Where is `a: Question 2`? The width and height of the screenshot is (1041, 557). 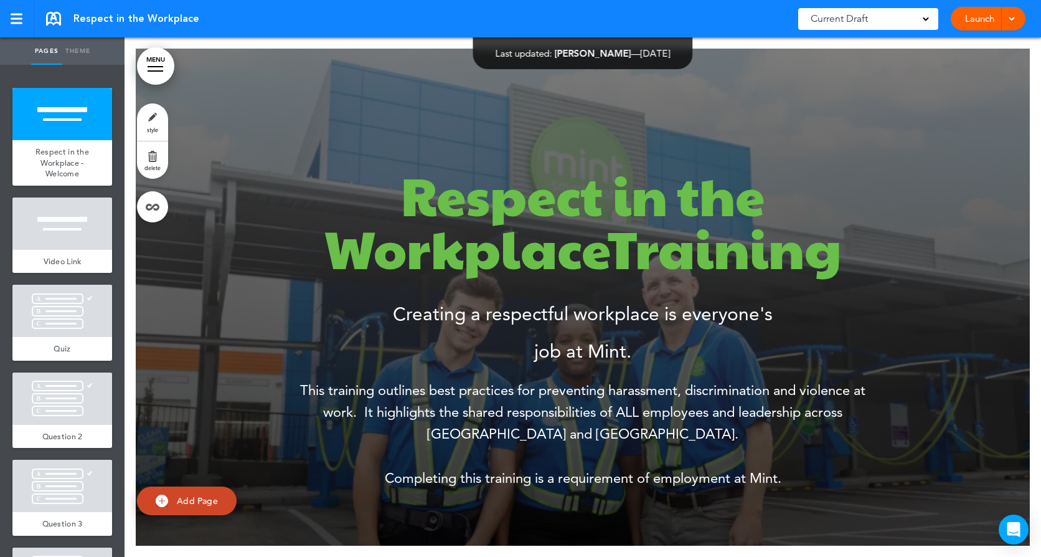
a: Question 2 is located at coordinates (62, 437).